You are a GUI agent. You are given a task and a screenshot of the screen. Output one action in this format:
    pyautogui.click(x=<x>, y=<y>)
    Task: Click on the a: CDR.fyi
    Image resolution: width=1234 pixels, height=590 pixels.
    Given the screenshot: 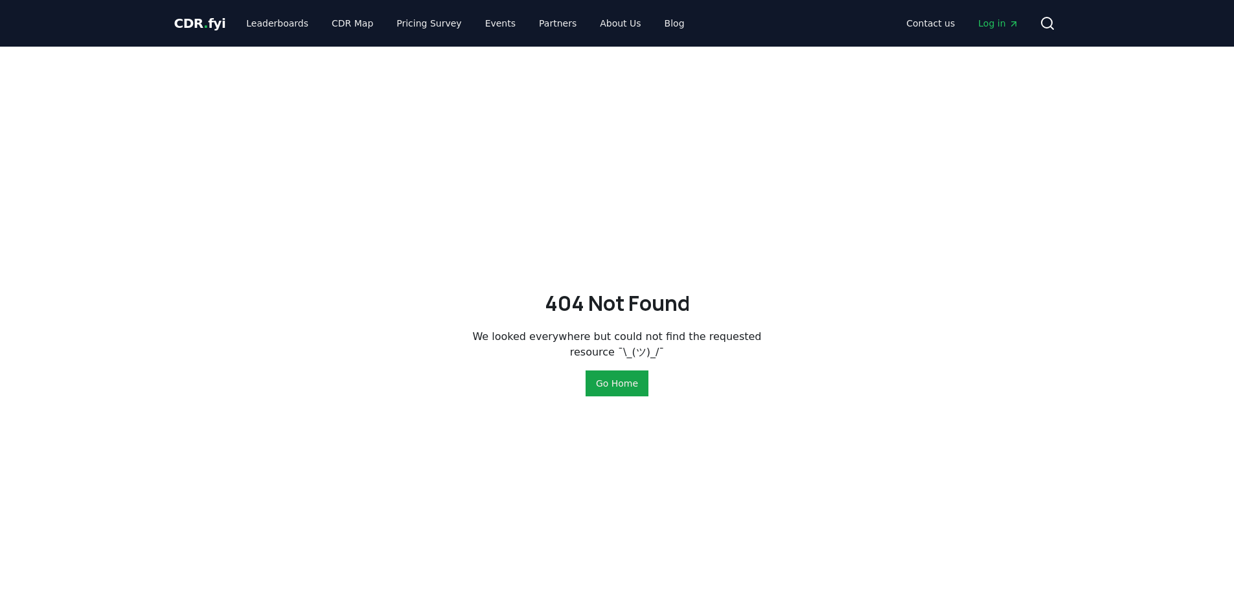 What is the action you would take?
    pyautogui.click(x=200, y=23)
    